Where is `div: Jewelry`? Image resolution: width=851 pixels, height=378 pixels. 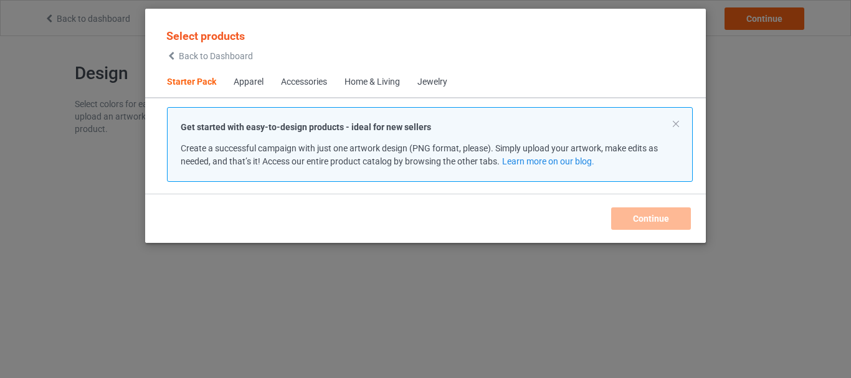
div: Jewelry is located at coordinates (432, 82).